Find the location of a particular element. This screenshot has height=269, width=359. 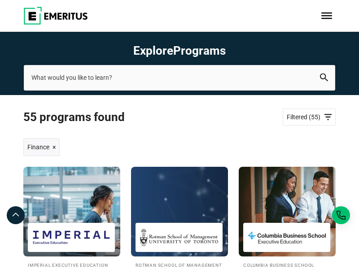

span: 55 Programs found is located at coordinates (101, 117).